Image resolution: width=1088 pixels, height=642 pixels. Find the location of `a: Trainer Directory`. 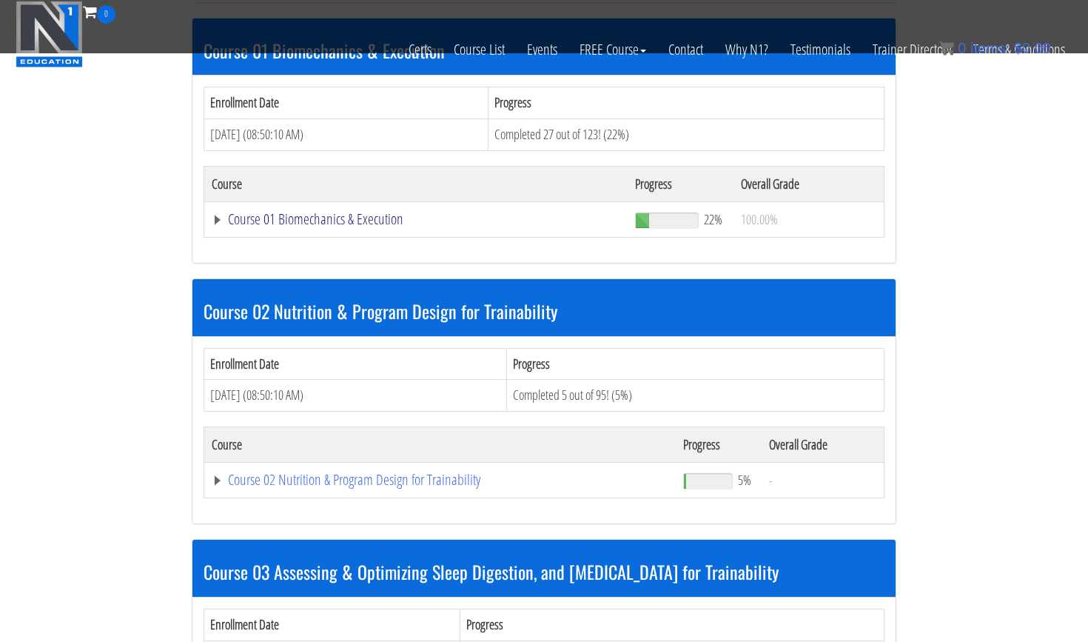

a: Trainer Directory is located at coordinates (912, 50).